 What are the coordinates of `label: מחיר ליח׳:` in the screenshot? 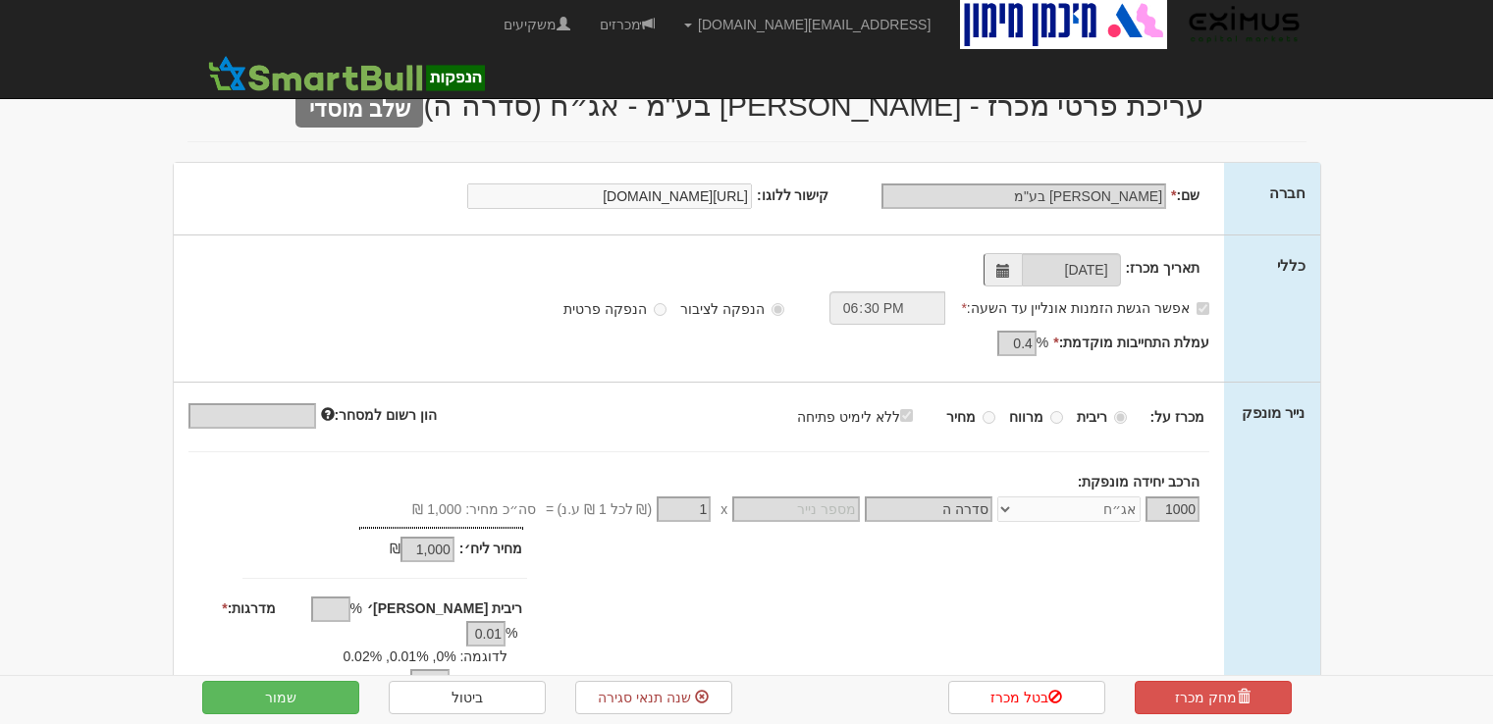 It's located at (491, 549).